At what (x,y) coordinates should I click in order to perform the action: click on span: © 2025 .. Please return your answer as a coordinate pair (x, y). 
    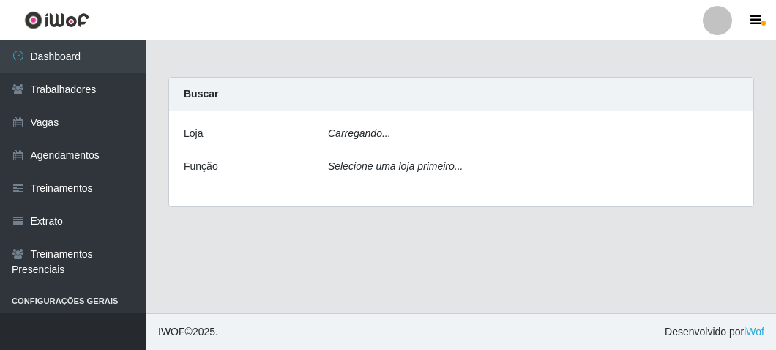
    Looking at the image, I should click on (188, 332).